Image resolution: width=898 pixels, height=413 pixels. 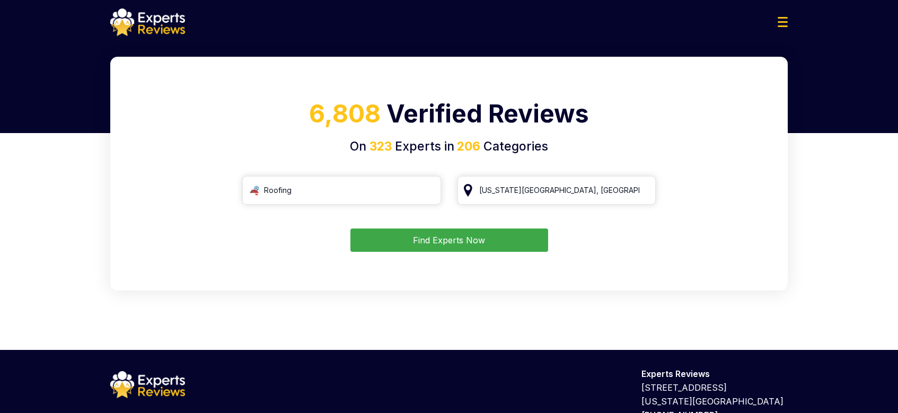 What do you see at coordinates (449, 146) in the screenshot?
I see `h4: On Experts in Categories` at bounding box center [449, 146].